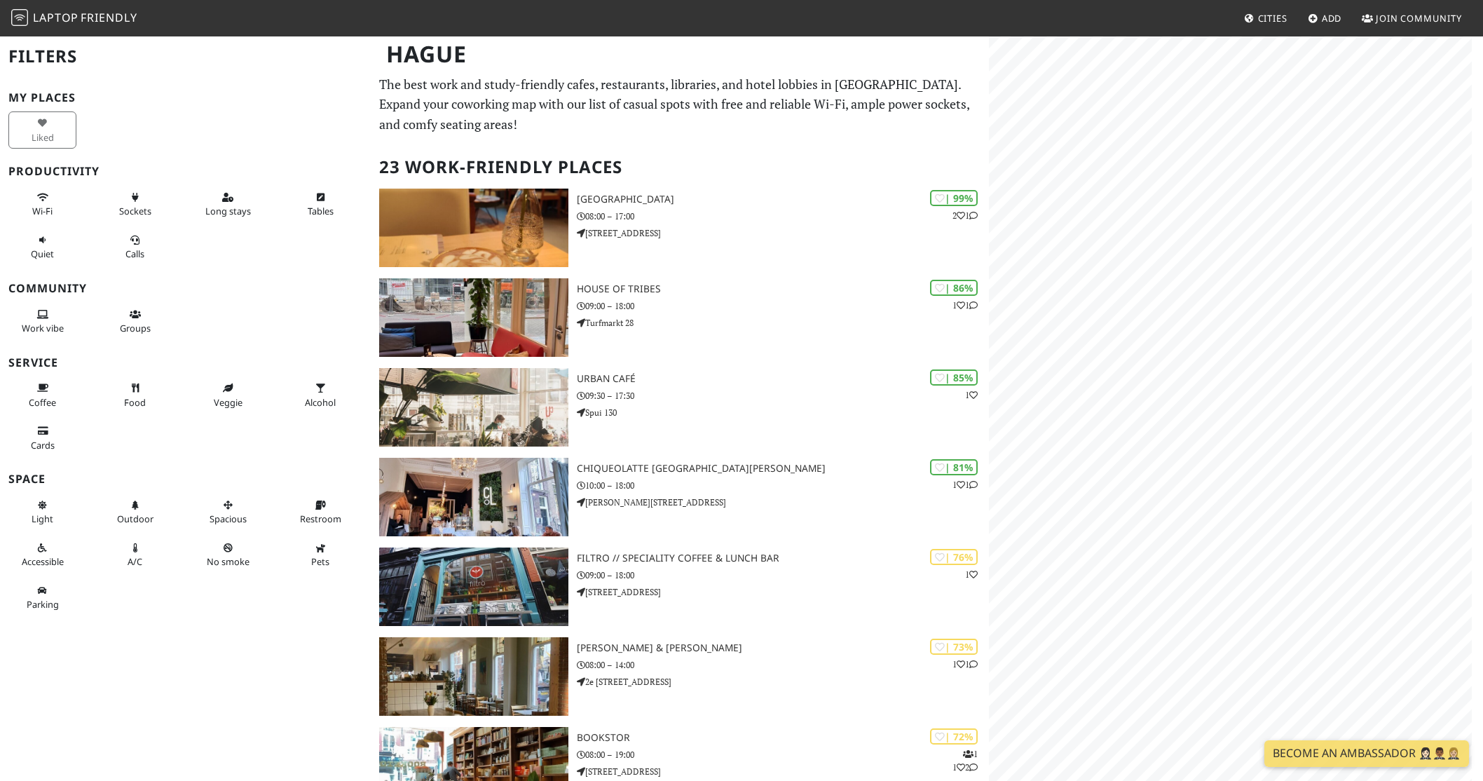  What do you see at coordinates (680, 407) in the screenshot?
I see `a: Urban Café | 85% 1 Urban Café 09:30 – 17:30 Spui 130` at bounding box center [680, 407].